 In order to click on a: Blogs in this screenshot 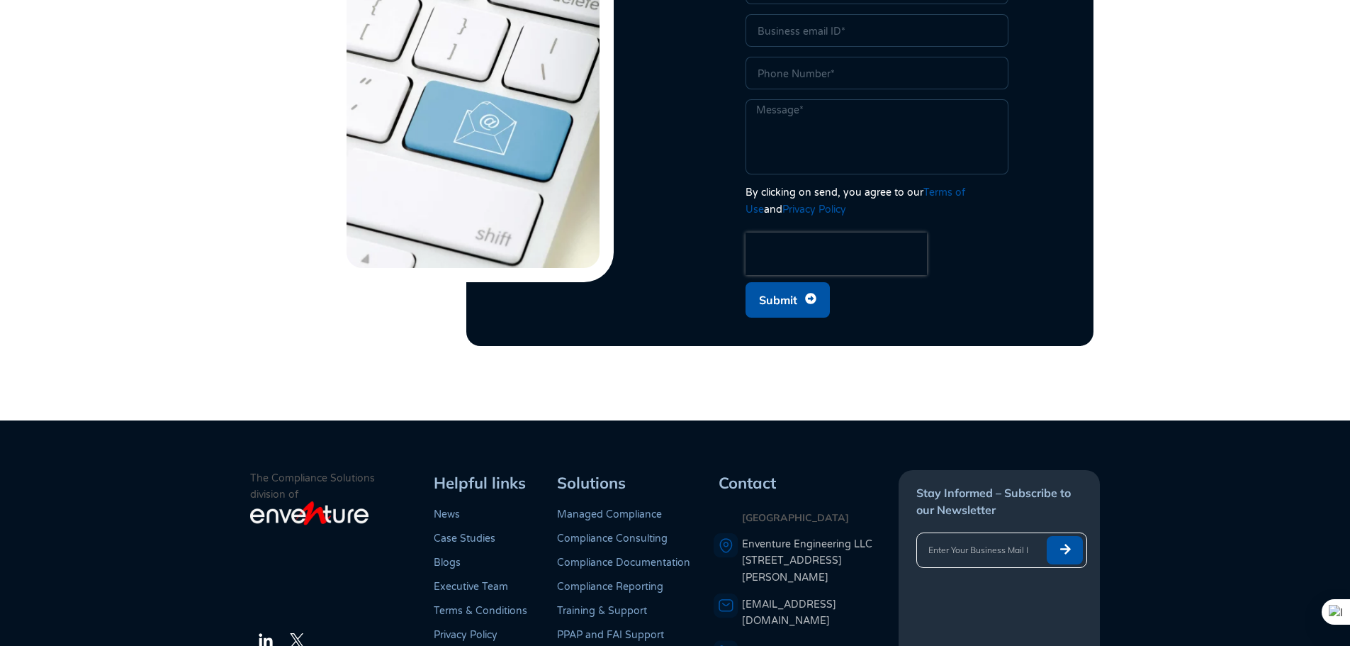, I will do `click(447, 562)`.